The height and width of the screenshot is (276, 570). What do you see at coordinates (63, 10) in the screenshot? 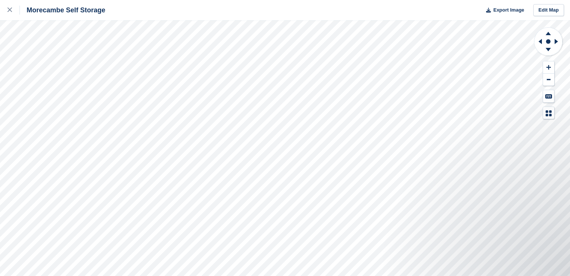
I see `div: Morecambe Self Storage` at bounding box center [63, 10].